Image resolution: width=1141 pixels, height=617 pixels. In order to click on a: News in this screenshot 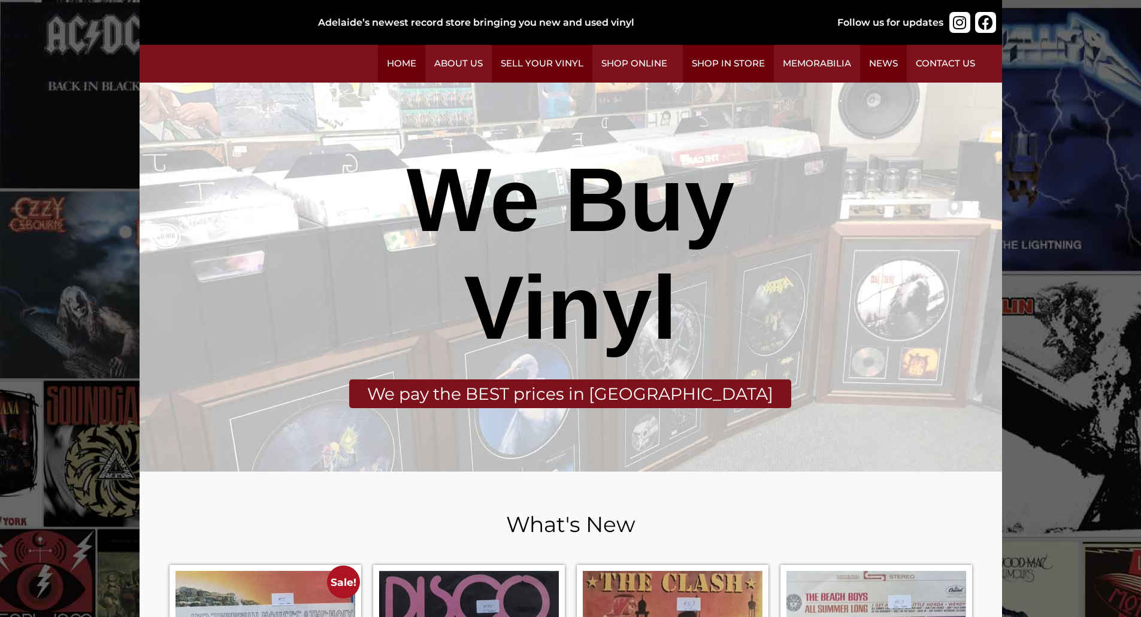, I will do `click(883, 63)`.